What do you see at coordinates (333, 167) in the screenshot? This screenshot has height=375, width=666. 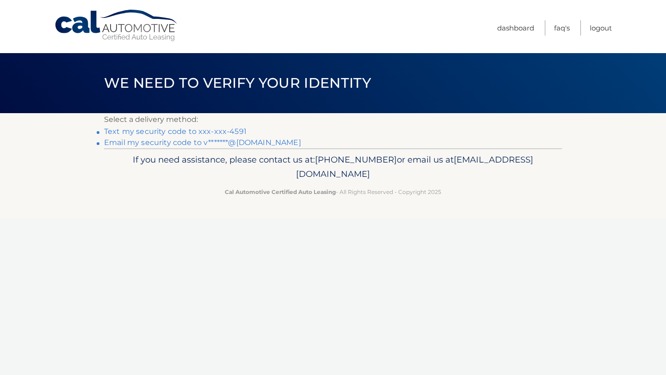 I see `p: If you need assistance, please contact us at: or email us at` at bounding box center [333, 167].